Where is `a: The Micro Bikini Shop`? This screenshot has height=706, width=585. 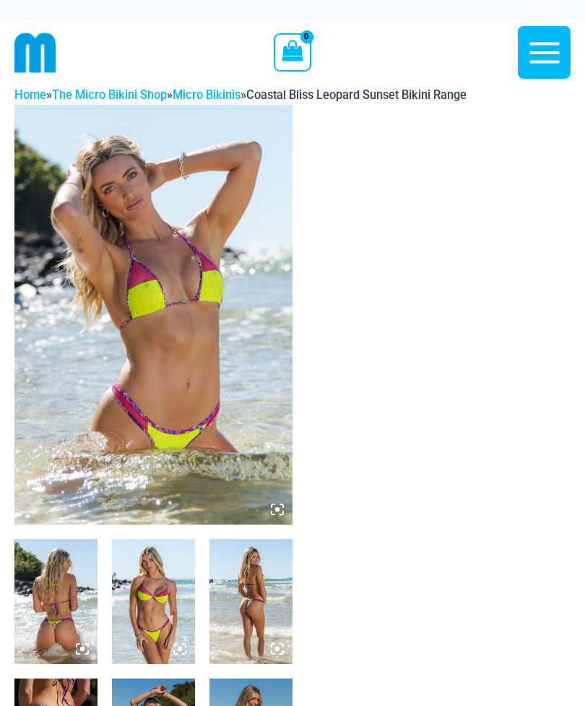 a: The Micro Bikini Shop is located at coordinates (109, 95).